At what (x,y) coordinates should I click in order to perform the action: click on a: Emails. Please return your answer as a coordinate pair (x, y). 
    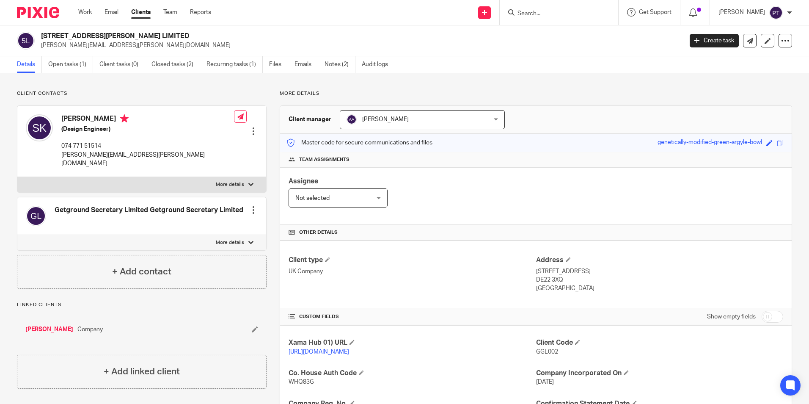
    Looking at the image, I should click on (306, 64).